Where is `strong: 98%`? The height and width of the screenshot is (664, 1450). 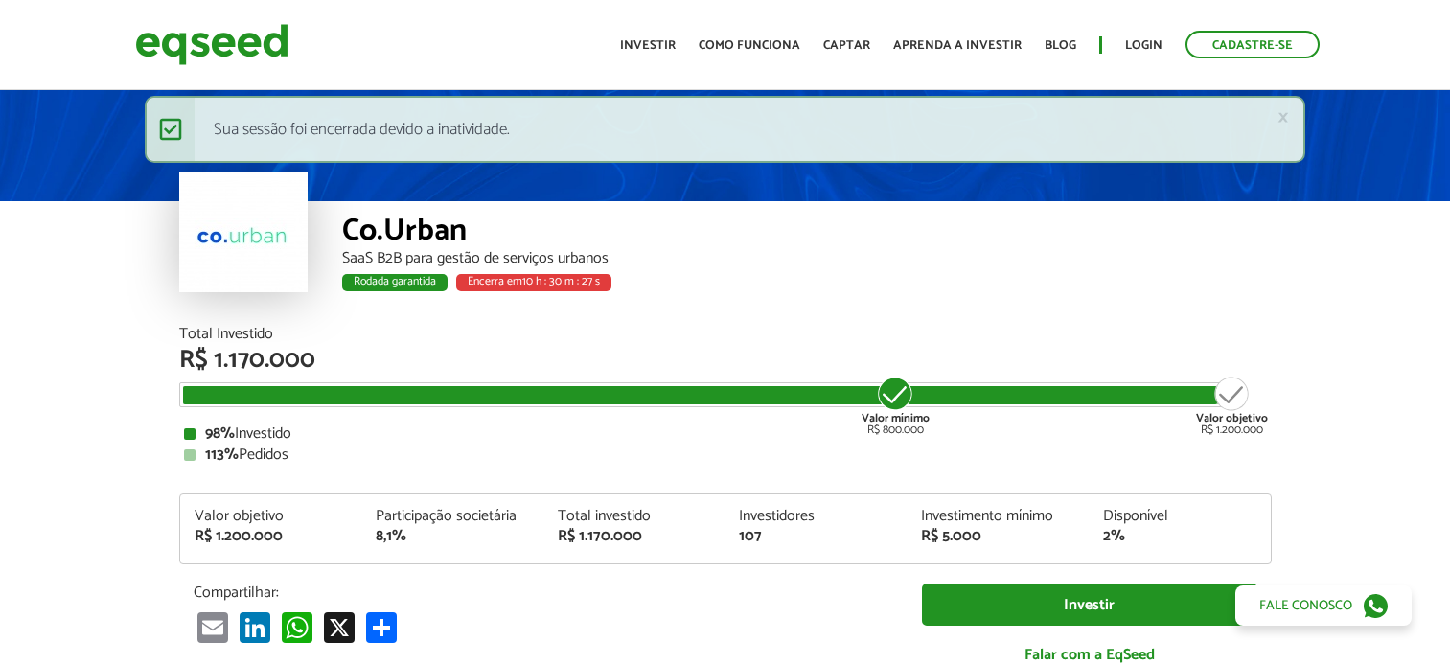 strong: 98% is located at coordinates (219, 433).